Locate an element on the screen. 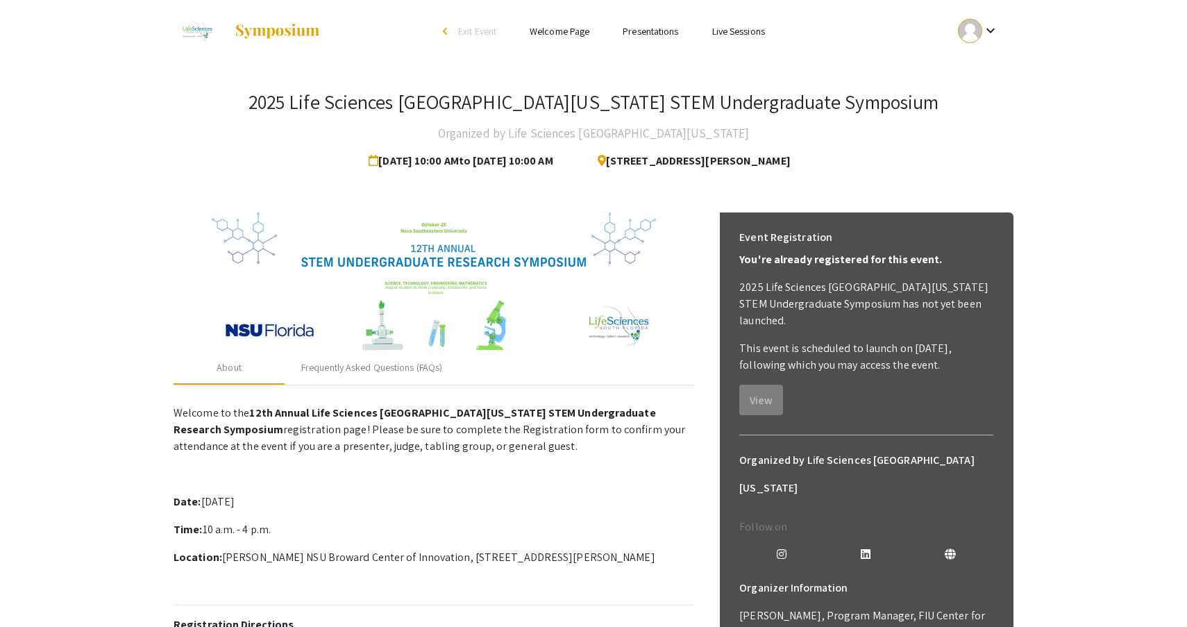 This screenshot has height=627, width=1187. a: Welcome Page is located at coordinates (559, 31).